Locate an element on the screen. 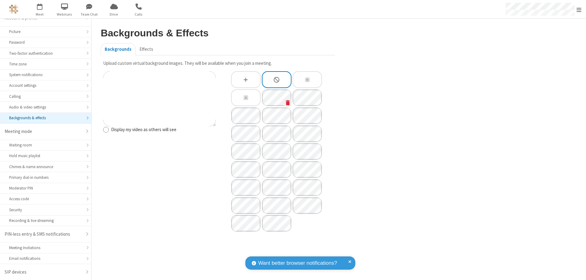 This screenshot has height=280, width=586. div: Lisbon is located at coordinates (246, 169).